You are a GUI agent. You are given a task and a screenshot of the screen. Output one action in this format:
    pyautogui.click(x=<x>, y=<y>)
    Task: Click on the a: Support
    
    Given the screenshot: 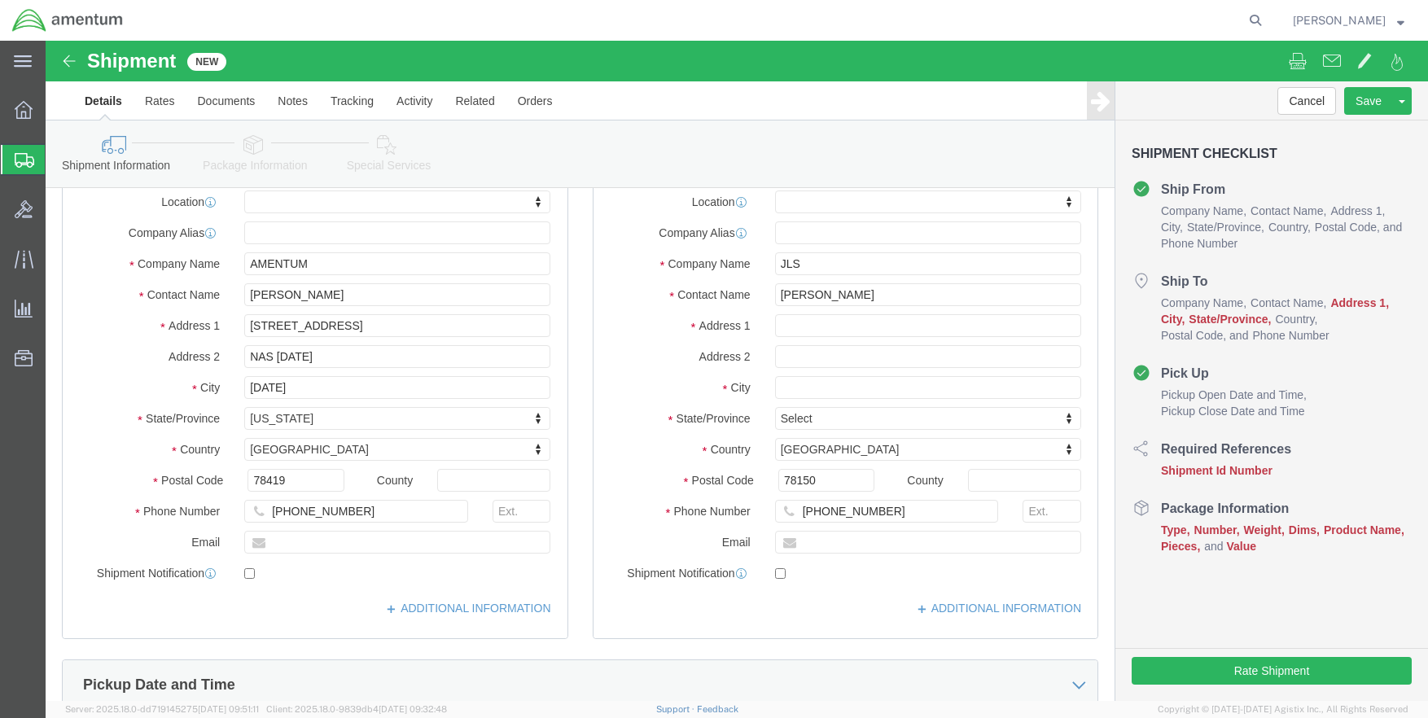 What is the action you would take?
    pyautogui.click(x=677, y=709)
    